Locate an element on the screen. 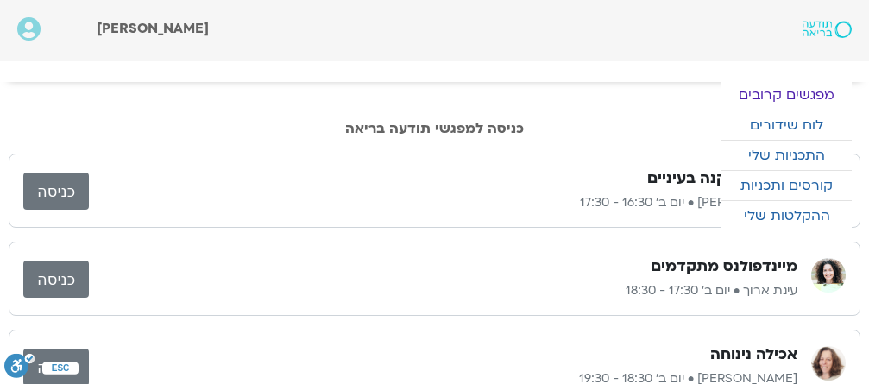 The image size is (869, 384). a: מפגשים קרובים is located at coordinates (786, 95).